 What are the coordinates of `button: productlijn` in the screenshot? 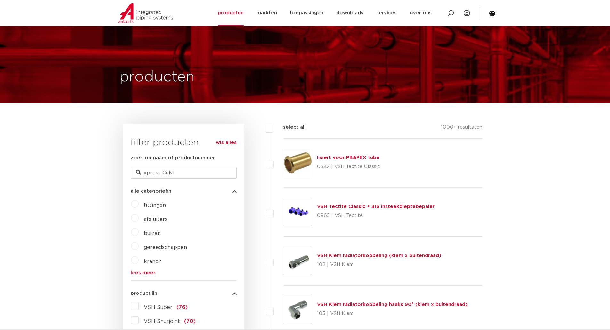 It's located at (184, 294).